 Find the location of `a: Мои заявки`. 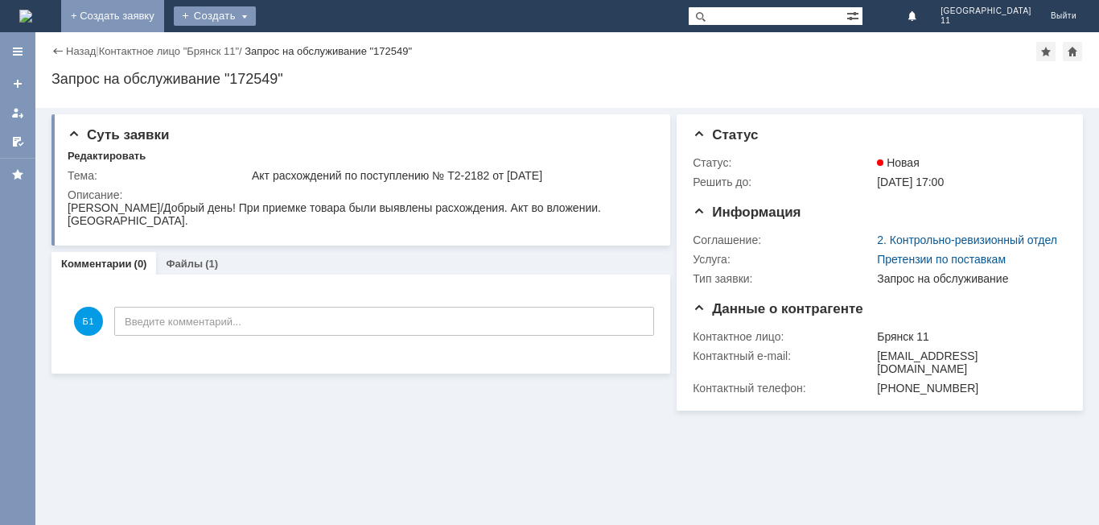

a: Мои заявки is located at coordinates (18, 113).